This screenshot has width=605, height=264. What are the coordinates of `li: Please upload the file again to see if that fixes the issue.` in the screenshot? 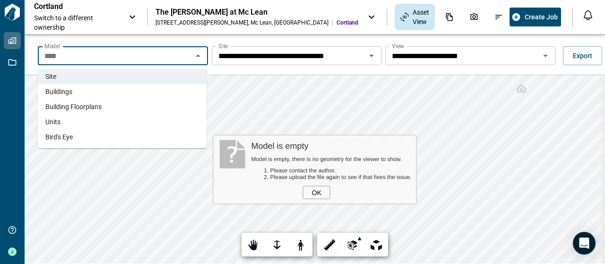 It's located at (341, 177).